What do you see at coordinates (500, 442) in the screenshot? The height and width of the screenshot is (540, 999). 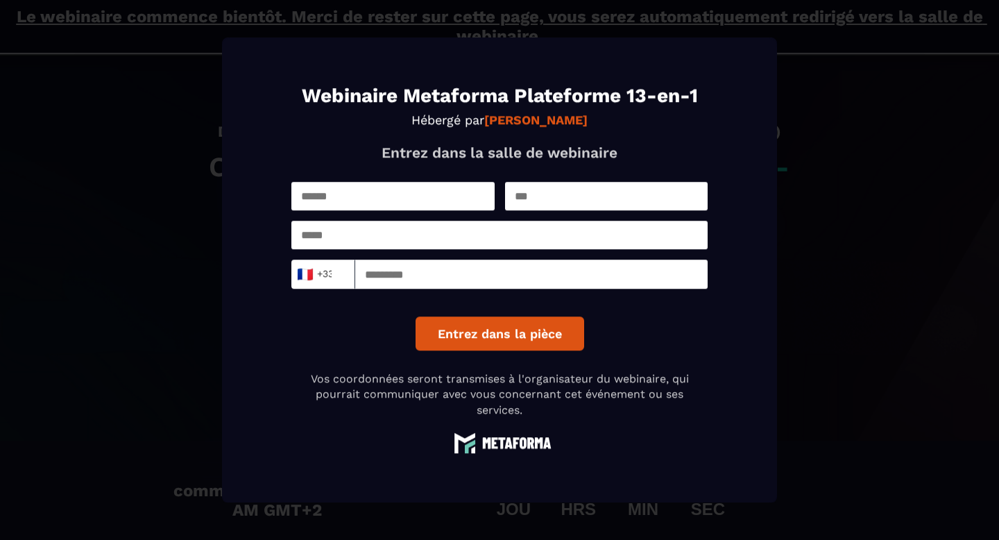 I see `img: logo` at bounding box center [500, 442].